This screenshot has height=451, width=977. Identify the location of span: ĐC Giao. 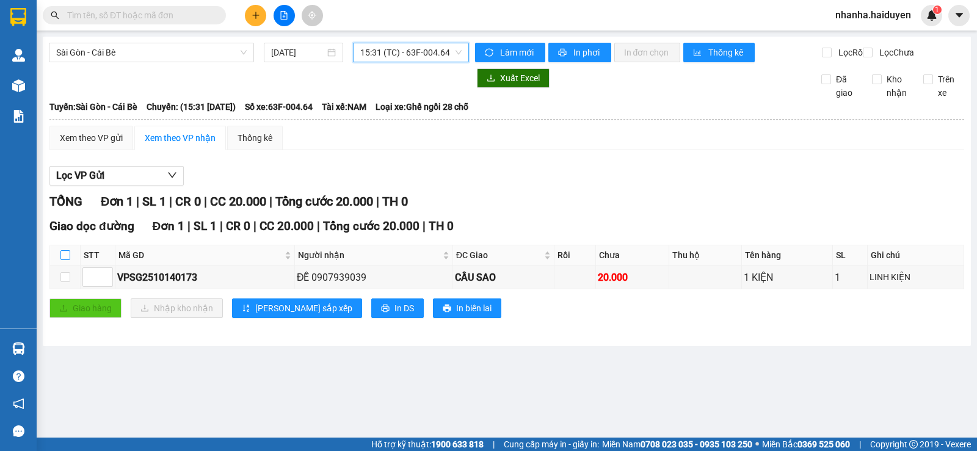
(499, 255).